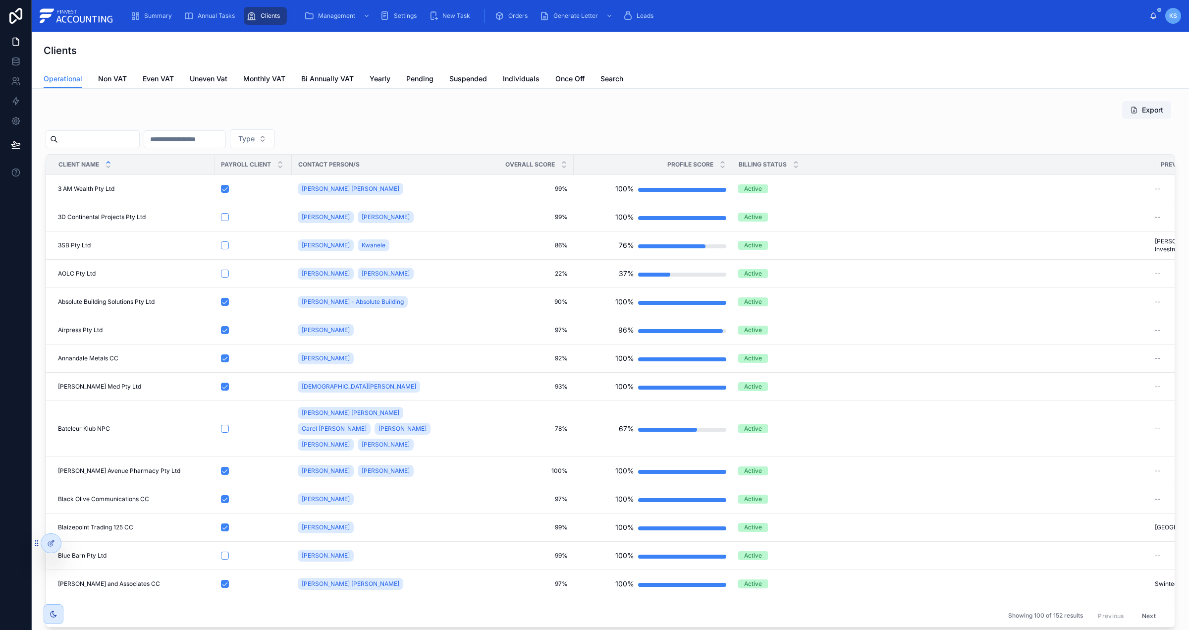 The height and width of the screenshot is (630, 1189). I want to click on a: Absolute Building Solutions Pty Ltd, so click(133, 302).